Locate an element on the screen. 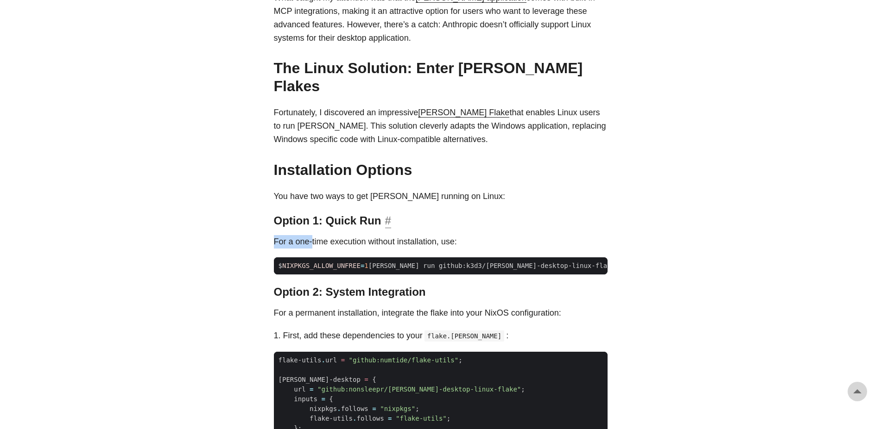  li: First, add these dependencies to your : is located at coordinates (445, 336).